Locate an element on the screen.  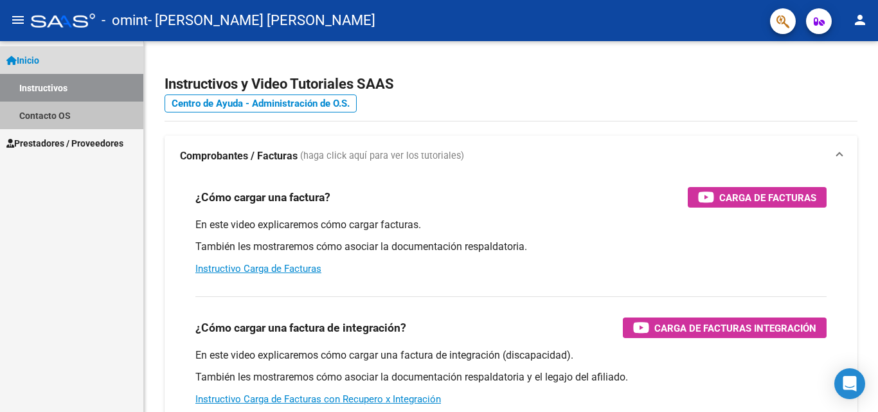
h3: ¿Cómo cargar una factura? is located at coordinates (263, 197).